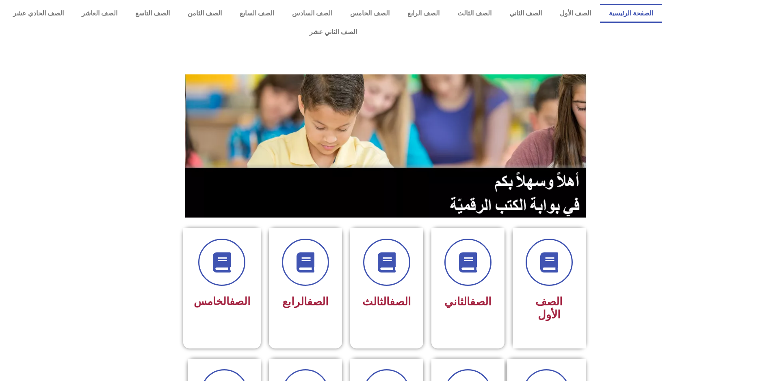 This screenshot has width=773, height=381. Describe the element at coordinates (387, 301) in the screenshot. I see `span: الثالث` at that location.